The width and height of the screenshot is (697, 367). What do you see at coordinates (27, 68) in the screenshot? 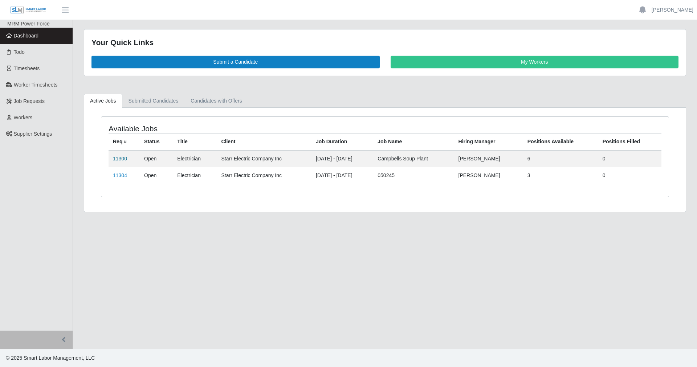
I see `span: Timesheets` at bounding box center [27, 68].